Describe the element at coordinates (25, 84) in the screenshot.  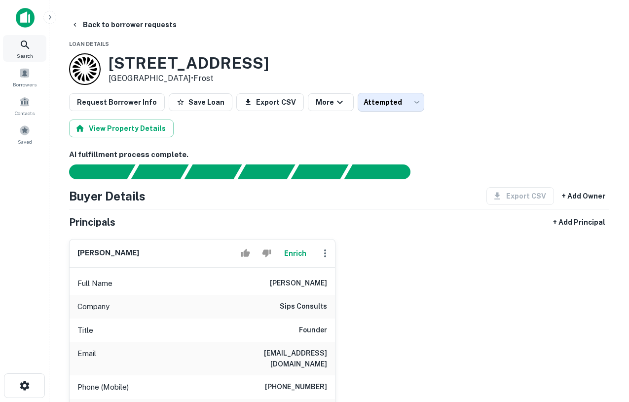
I see `span: Borrowers` at that location.